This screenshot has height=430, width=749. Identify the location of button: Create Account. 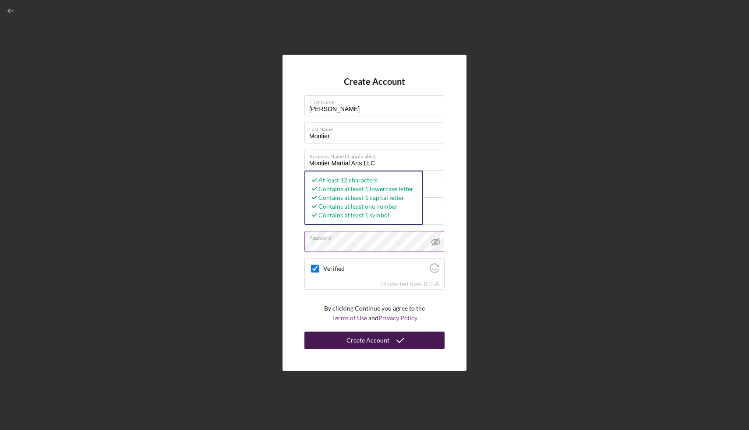
(374, 341).